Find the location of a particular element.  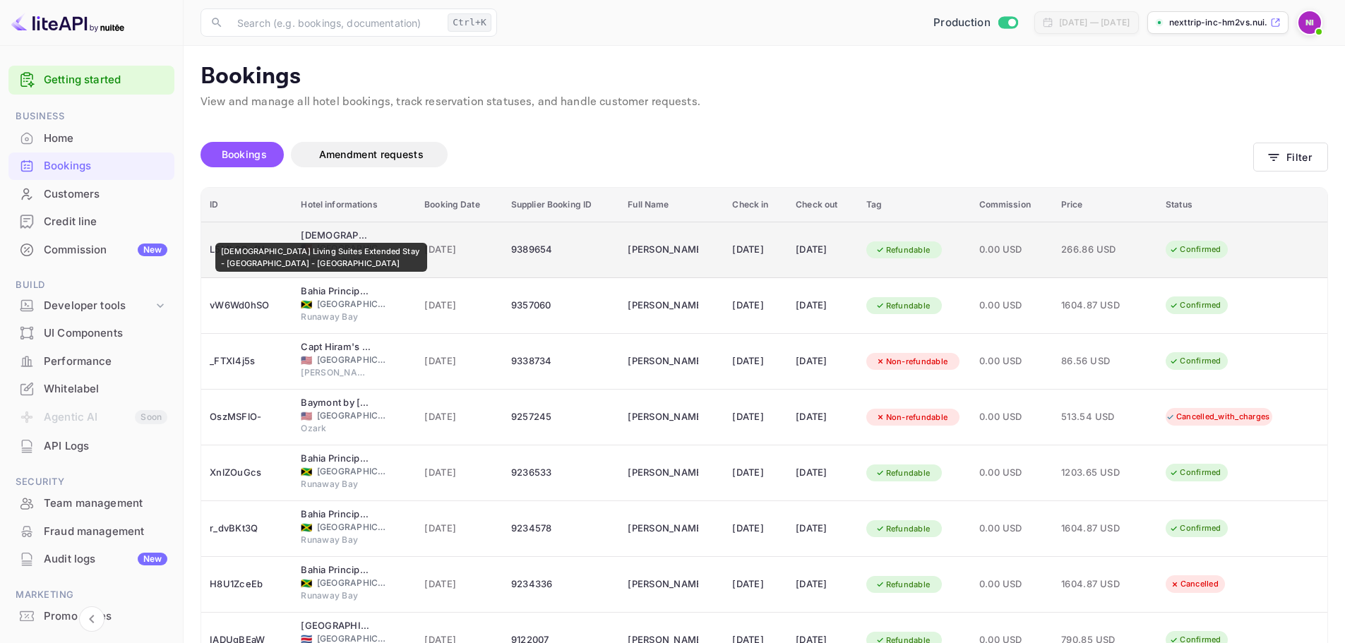

p: Bookings is located at coordinates (764, 77).